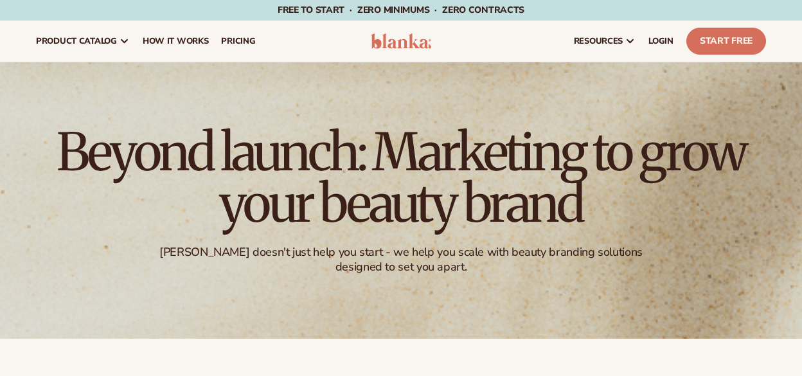 Image resolution: width=802 pixels, height=376 pixels. What do you see at coordinates (401, 10) in the screenshot?
I see `span: Free to start · ZERO minimums · ZERO contracts` at bounding box center [401, 10].